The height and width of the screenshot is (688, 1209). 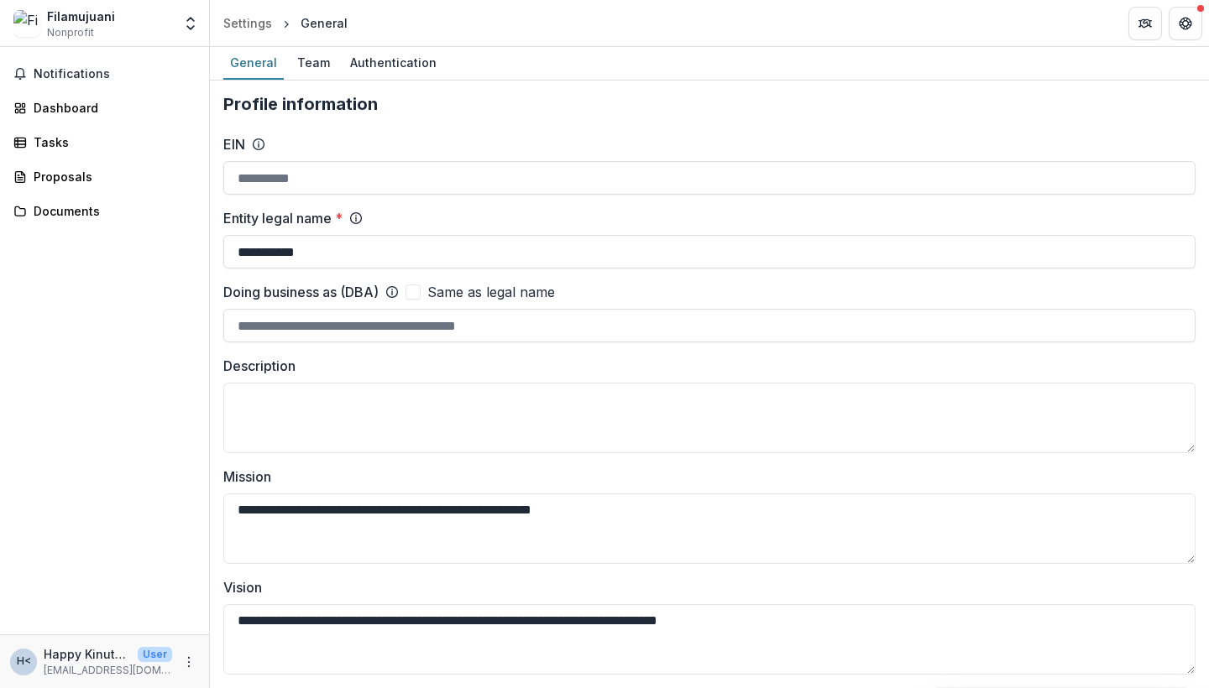 What do you see at coordinates (81, 16) in the screenshot?
I see `div: Filamujuani` at bounding box center [81, 16].